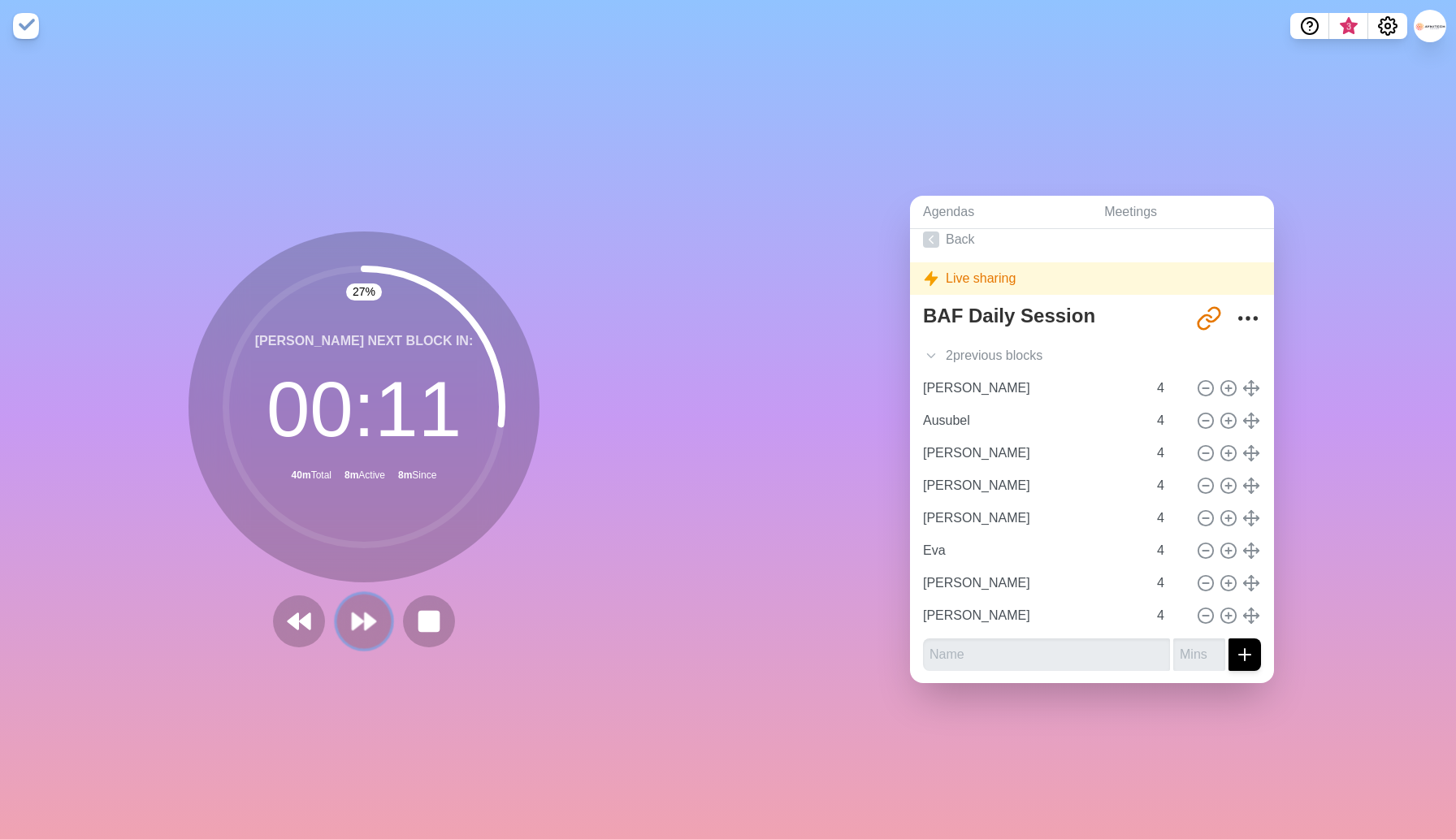 This screenshot has width=1456, height=839. I want to click on a: Back, so click(1092, 239).